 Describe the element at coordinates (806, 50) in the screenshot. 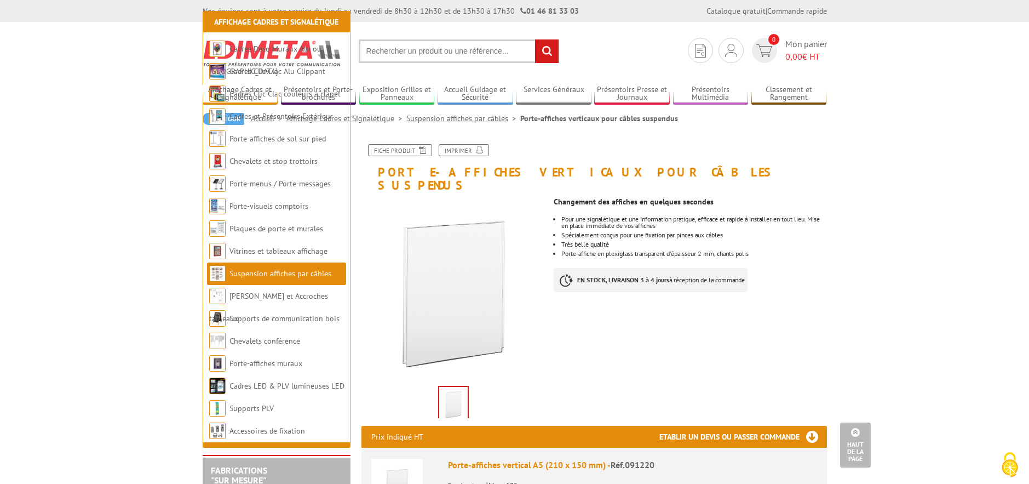

I see `span: Mon panier` at that location.